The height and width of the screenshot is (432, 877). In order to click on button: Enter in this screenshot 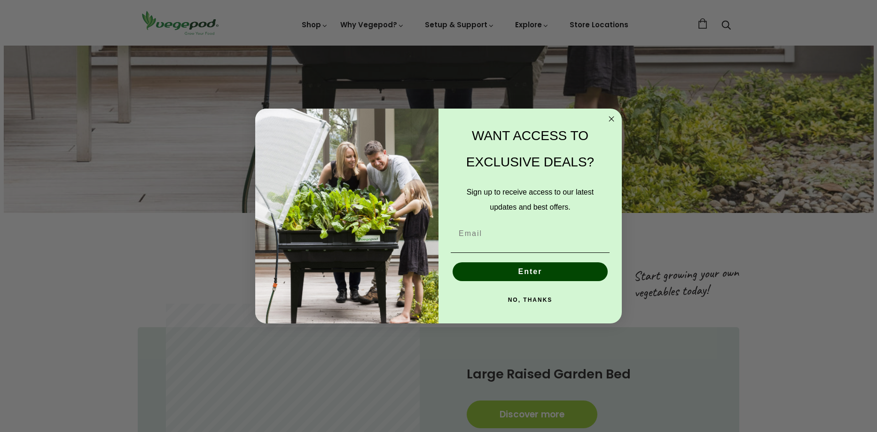, I will do `click(530, 272)`.